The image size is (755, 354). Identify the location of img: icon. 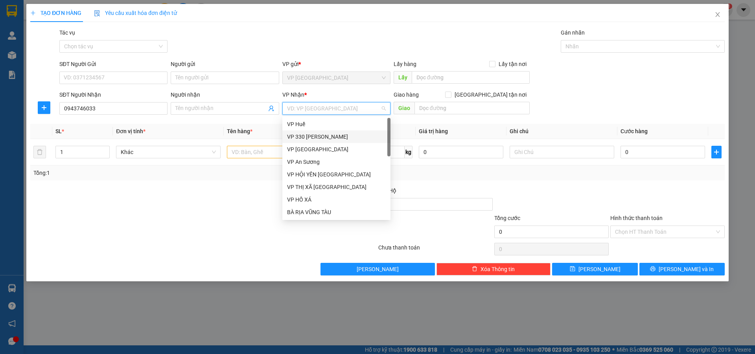
(97, 13).